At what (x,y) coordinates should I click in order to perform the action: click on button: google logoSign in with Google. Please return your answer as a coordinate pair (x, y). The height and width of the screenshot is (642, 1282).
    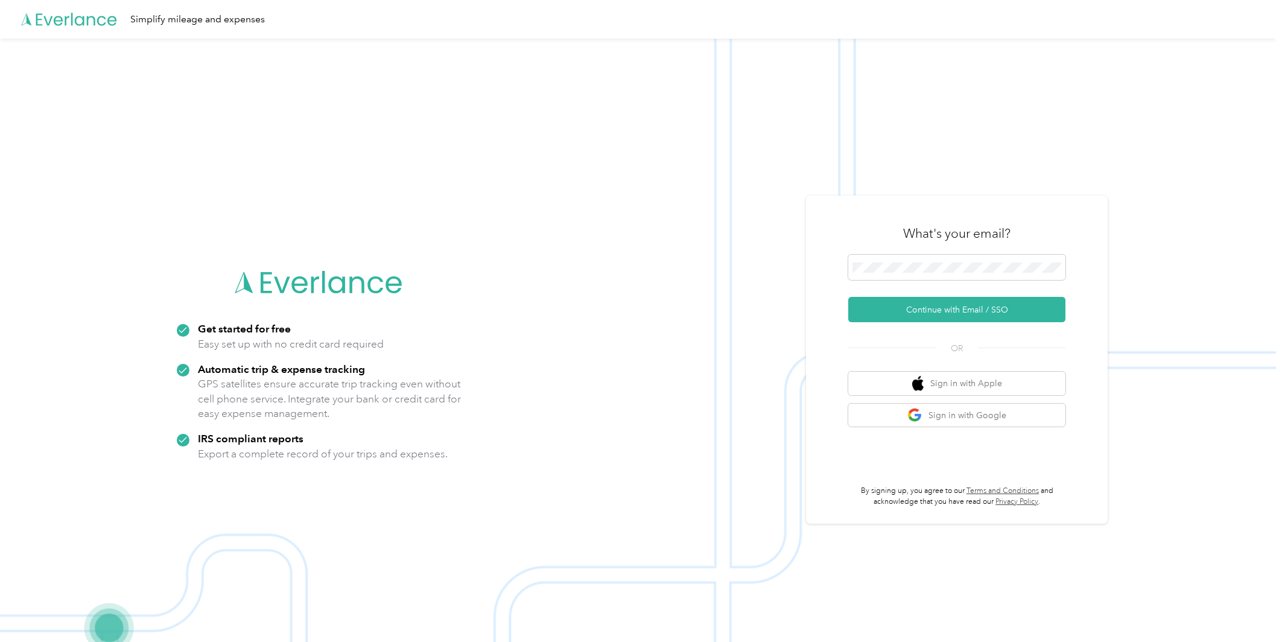
    Looking at the image, I should click on (957, 415).